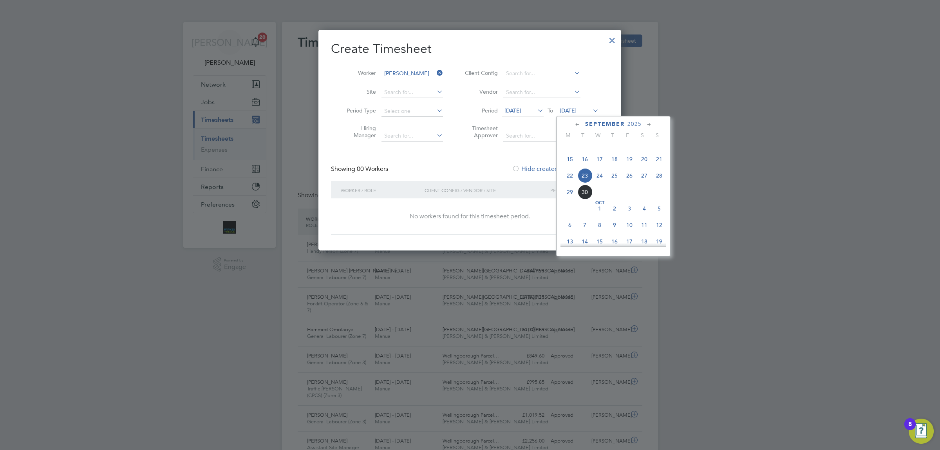 The image size is (940, 450). I want to click on span: 23, so click(585, 176).